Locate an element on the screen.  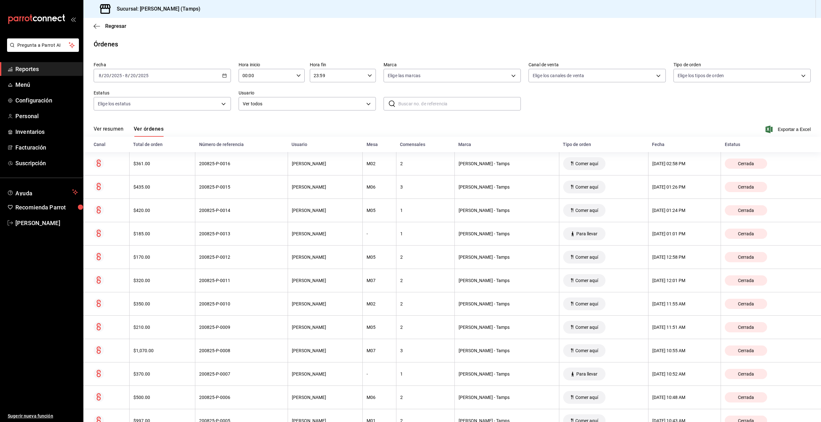
span: Reportes is located at coordinates (46, 69).